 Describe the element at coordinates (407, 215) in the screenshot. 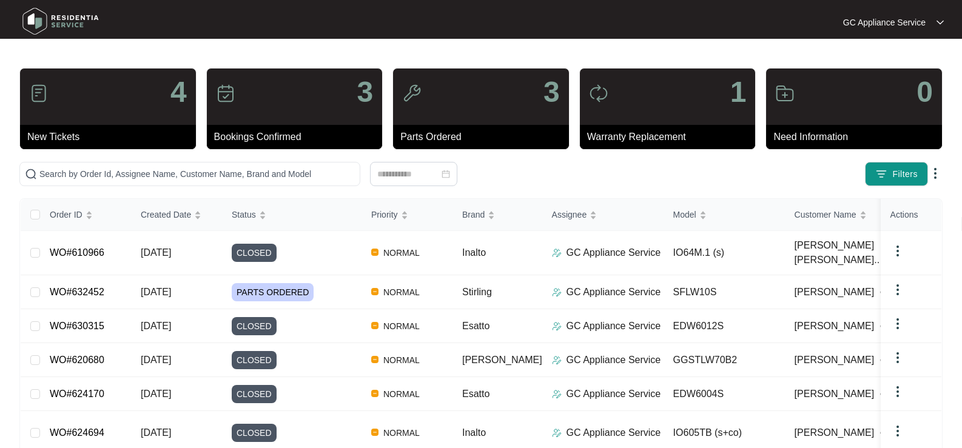

I see `th: Priority` at that location.